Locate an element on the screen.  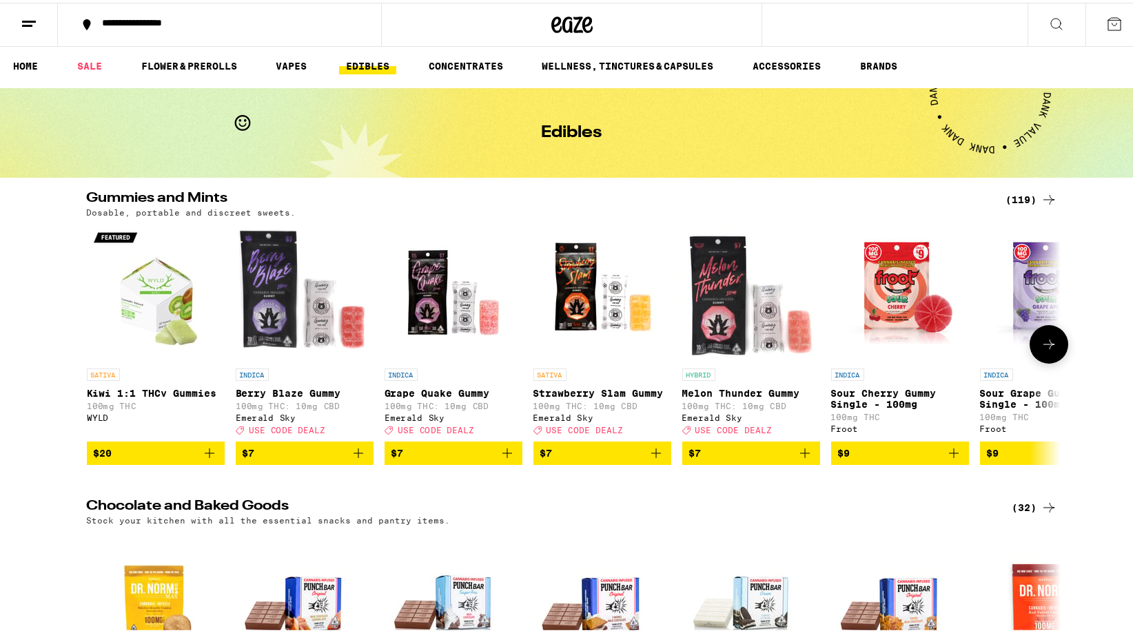
a: ACCESSORIES is located at coordinates (786, 63).